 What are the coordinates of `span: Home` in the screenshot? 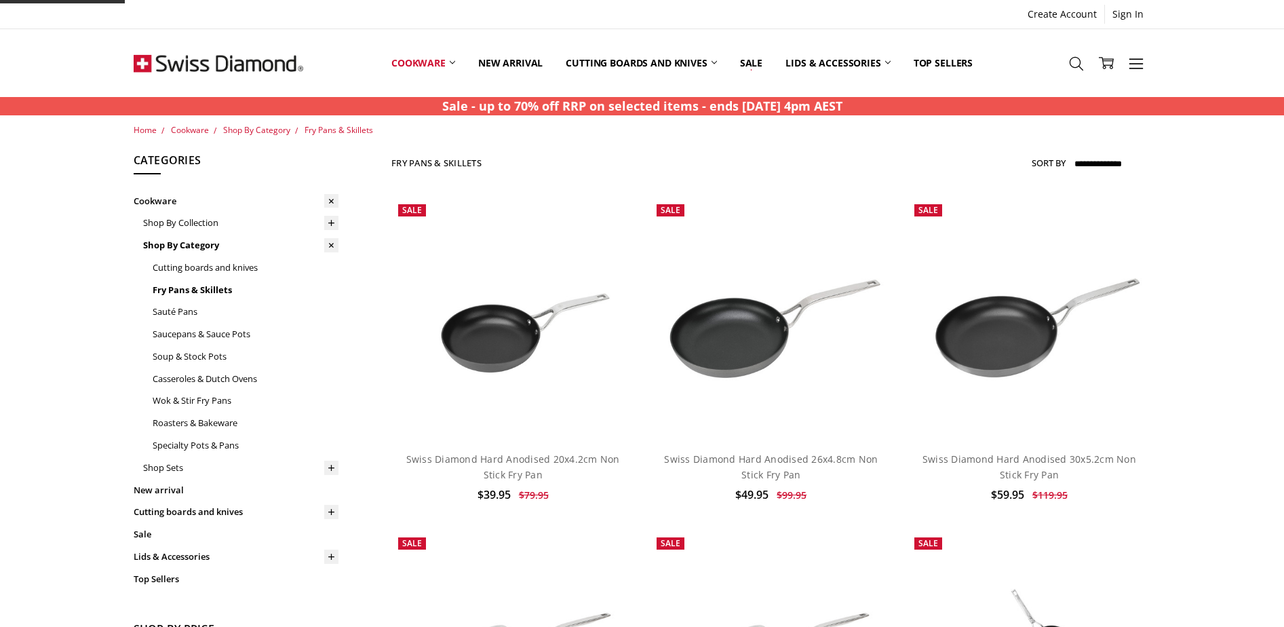 It's located at (145, 130).